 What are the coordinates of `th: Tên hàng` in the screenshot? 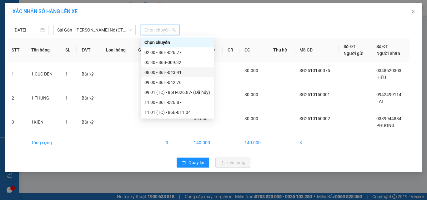 It's located at (43, 50).